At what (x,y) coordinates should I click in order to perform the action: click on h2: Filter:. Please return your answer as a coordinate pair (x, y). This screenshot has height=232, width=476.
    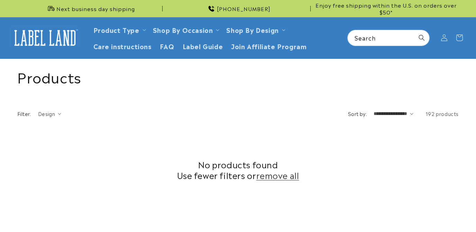
    Looking at the image, I should click on (24, 113).